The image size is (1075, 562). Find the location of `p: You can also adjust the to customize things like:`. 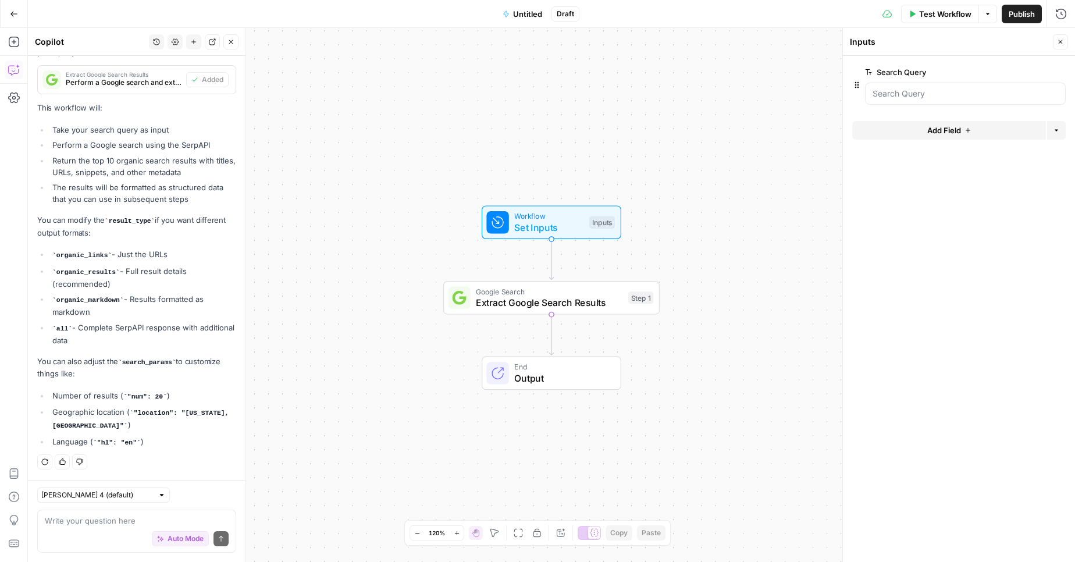

p: You can also adjust the to customize things like: is located at coordinates (137, 368).